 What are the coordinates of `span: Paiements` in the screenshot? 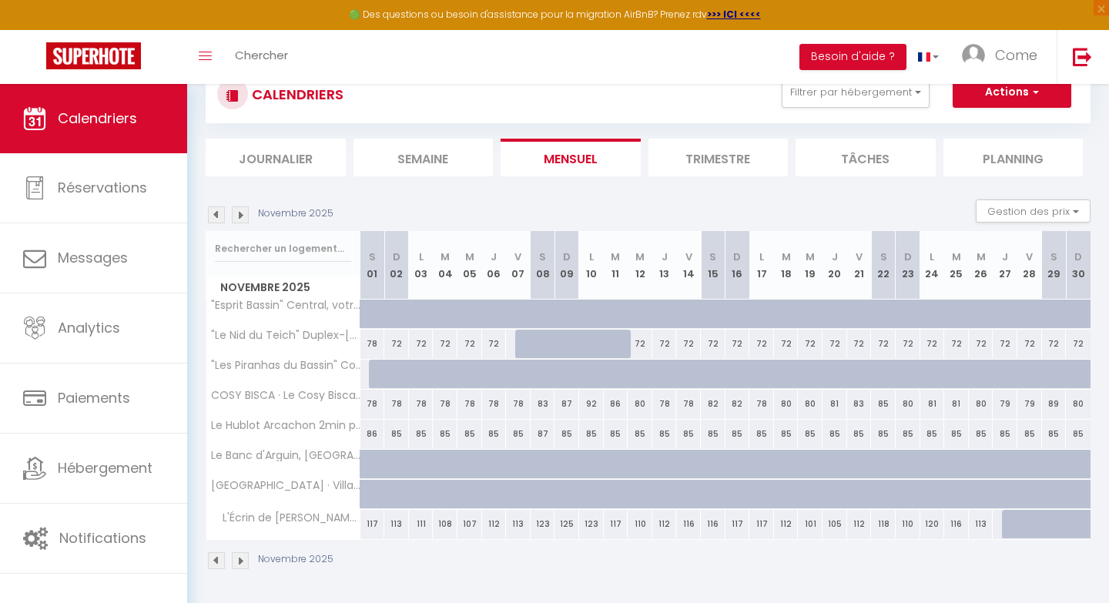 It's located at (94, 397).